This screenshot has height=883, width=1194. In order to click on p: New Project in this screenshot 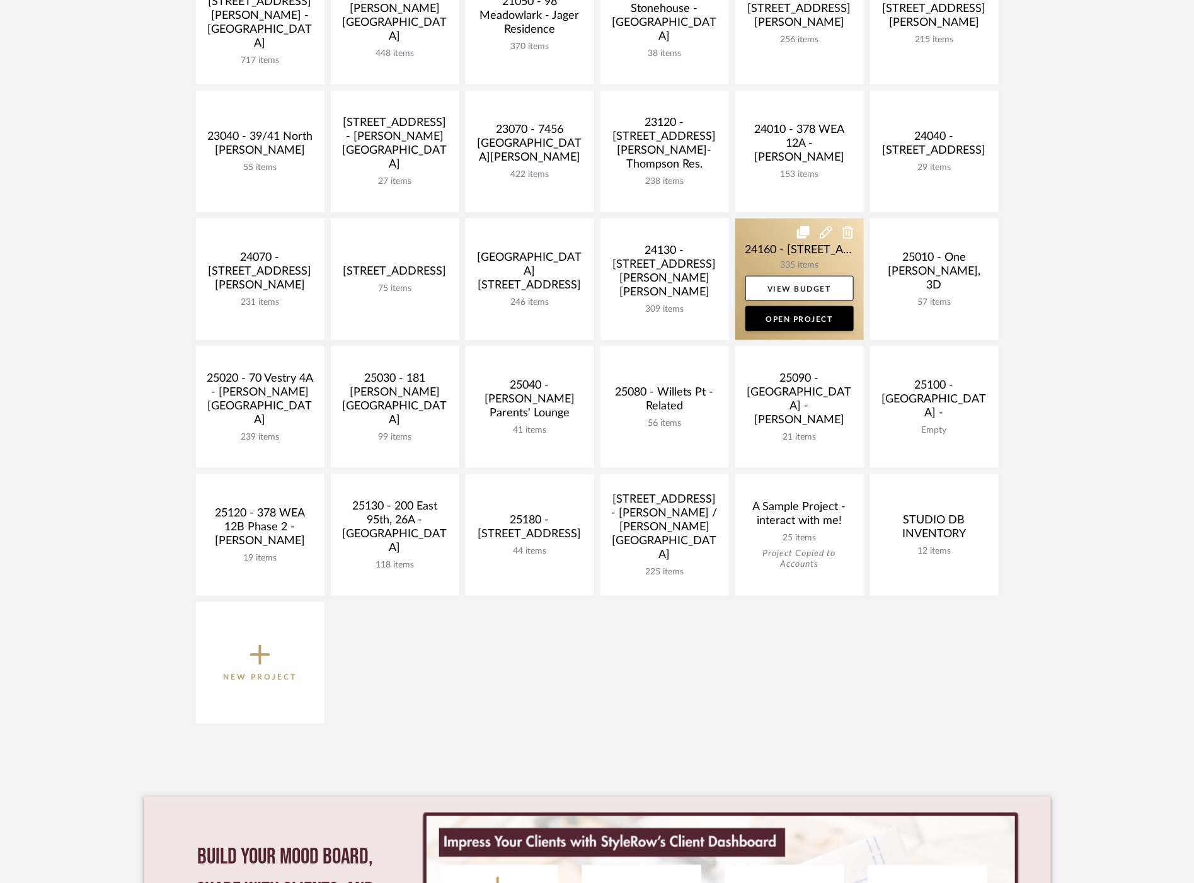, I will do `click(260, 677)`.